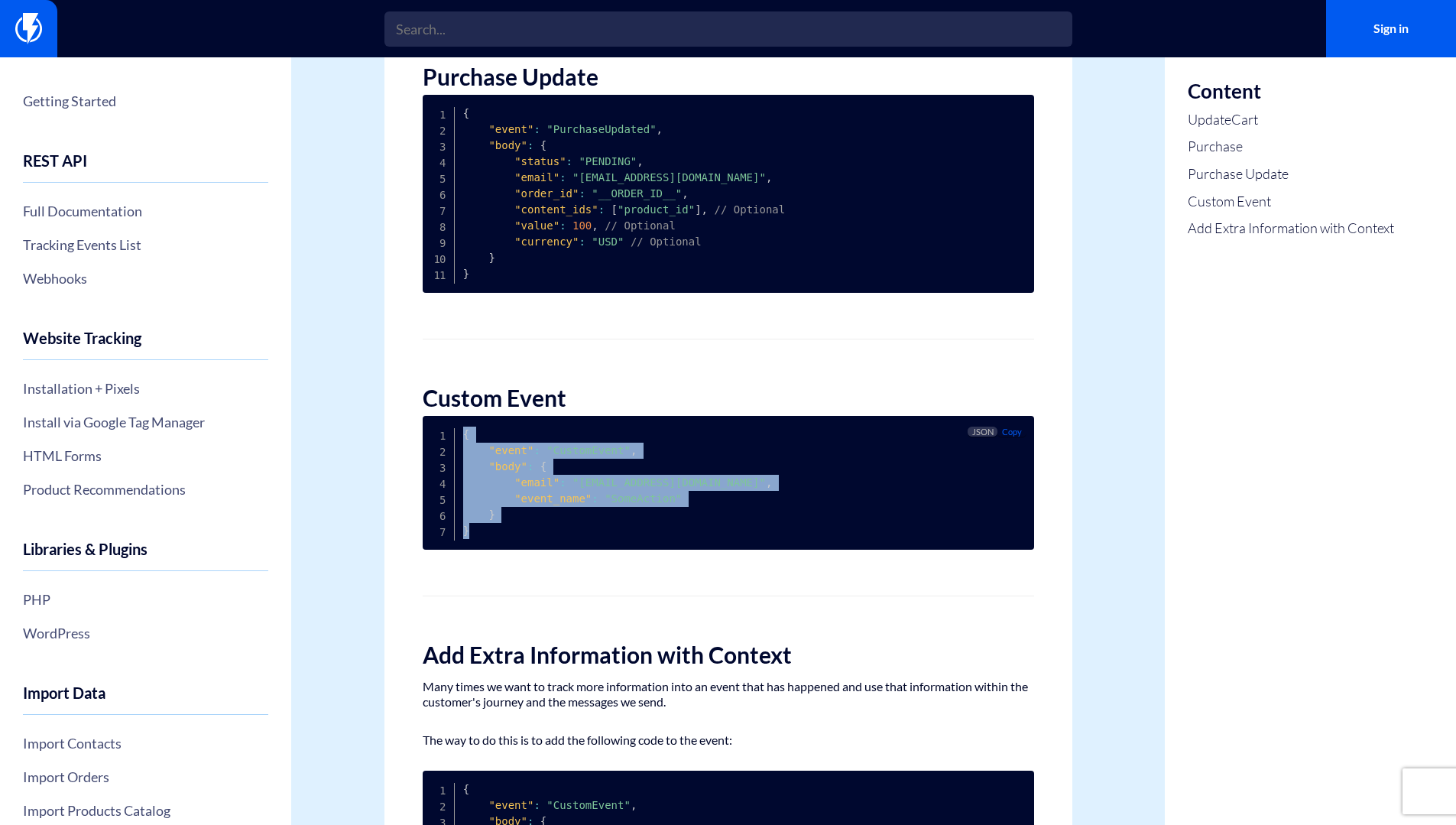 The height and width of the screenshot is (825, 1456). Describe the element at coordinates (145, 211) in the screenshot. I see `a: Full Documentation` at that location.